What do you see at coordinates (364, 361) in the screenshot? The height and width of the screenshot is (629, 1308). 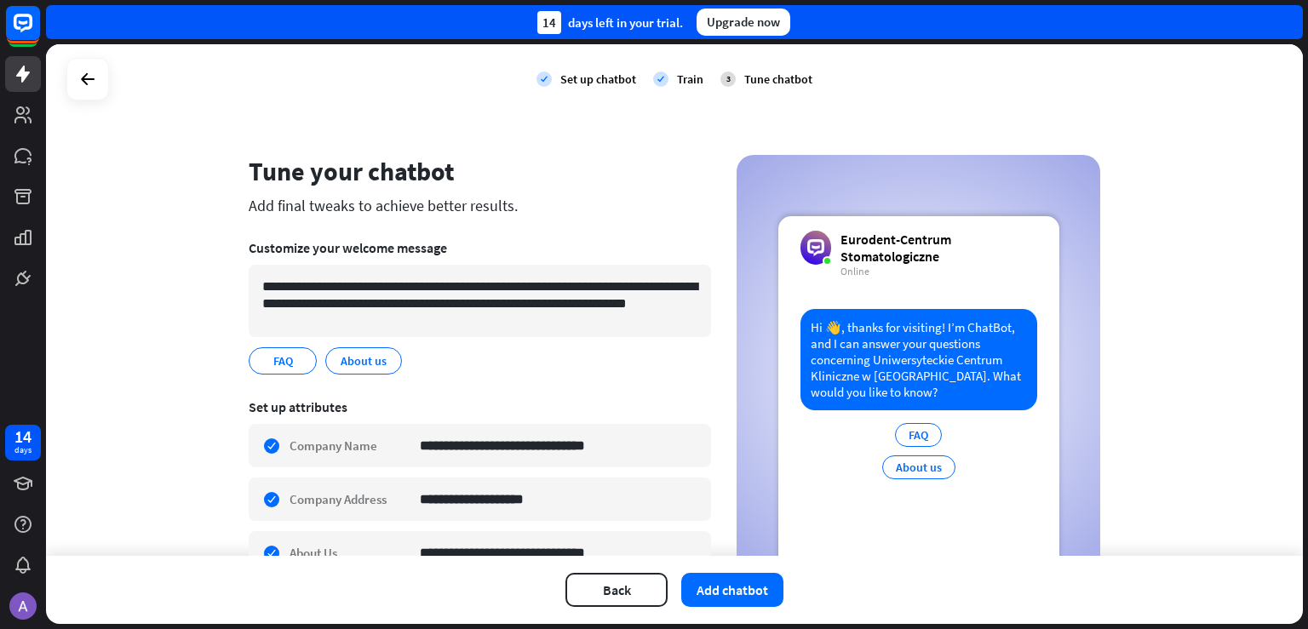 I see `span: About us` at bounding box center [364, 361].